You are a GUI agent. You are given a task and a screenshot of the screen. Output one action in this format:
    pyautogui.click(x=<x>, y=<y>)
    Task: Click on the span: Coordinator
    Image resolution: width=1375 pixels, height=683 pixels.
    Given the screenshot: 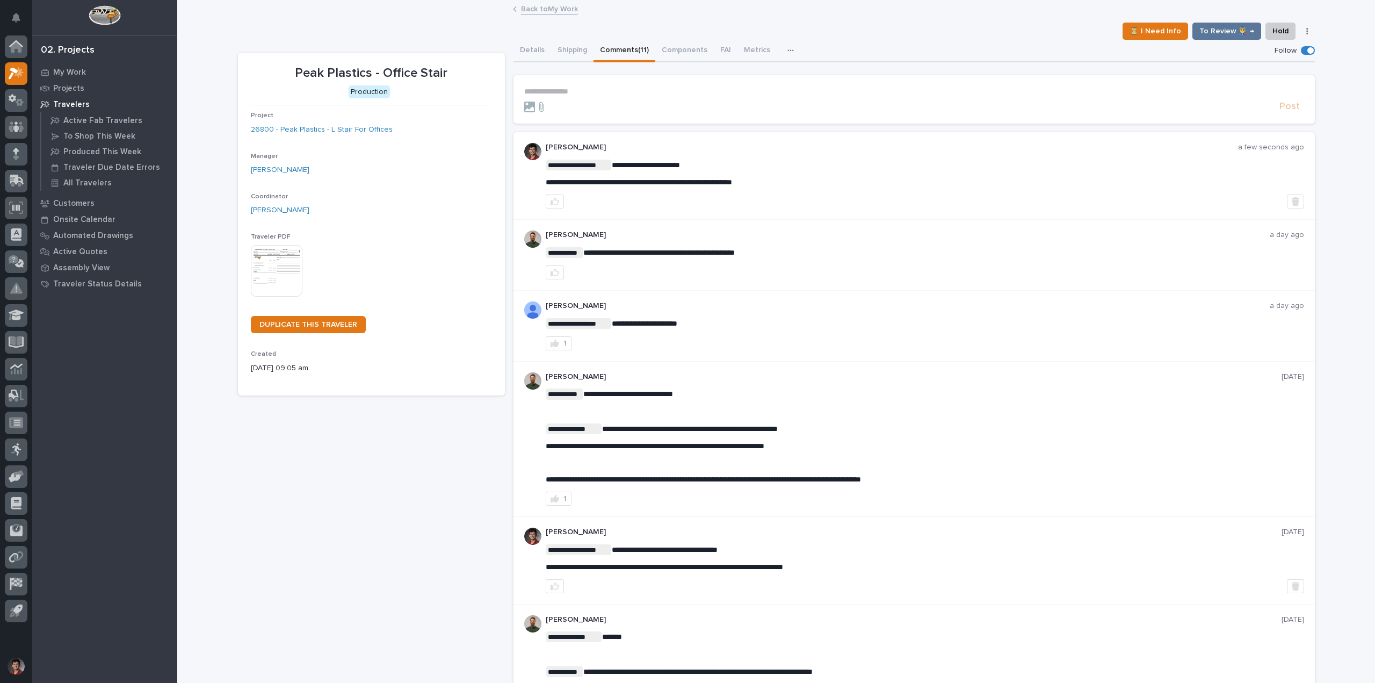 What is the action you would take?
    pyautogui.click(x=269, y=197)
    